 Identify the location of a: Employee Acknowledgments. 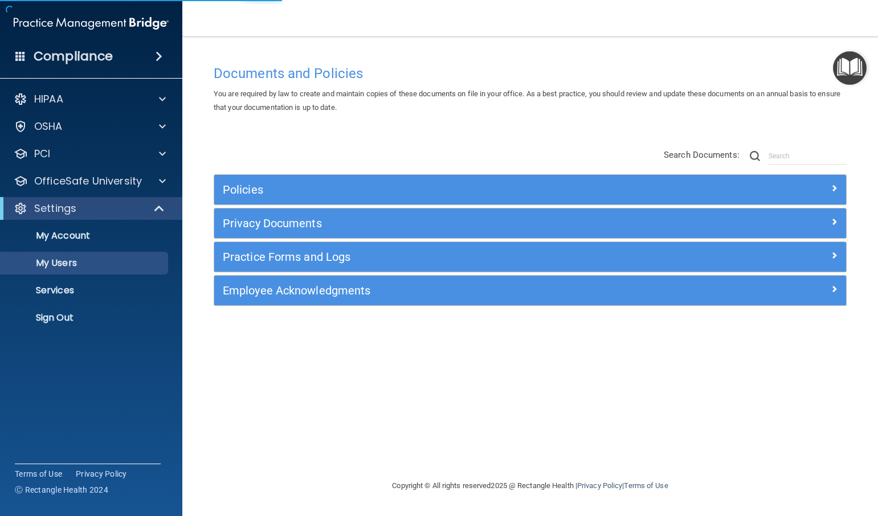
(530, 290).